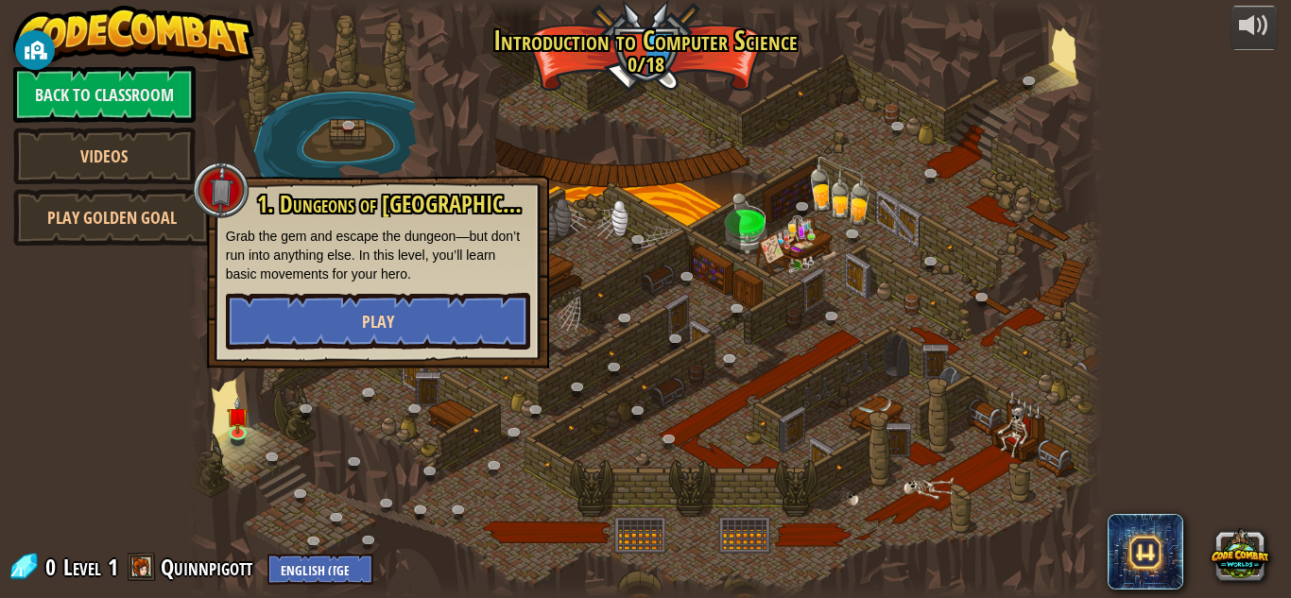 Image resolution: width=1291 pixels, height=598 pixels. I want to click on img: CodeCombat - Learn how to code by playing a game, so click(134, 34).